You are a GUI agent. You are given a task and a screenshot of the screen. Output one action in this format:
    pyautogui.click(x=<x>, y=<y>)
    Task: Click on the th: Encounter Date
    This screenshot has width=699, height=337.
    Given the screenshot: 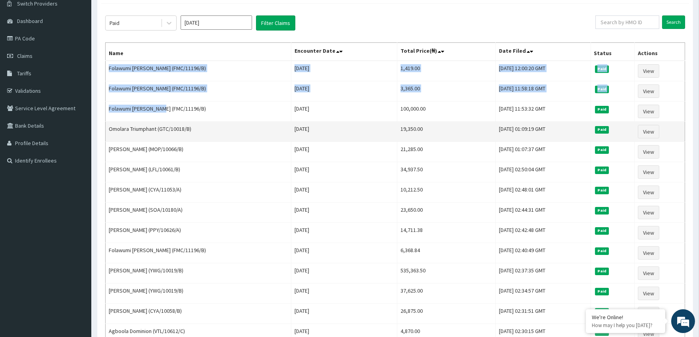 What is the action you would take?
    pyautogui.click(x=344, y=52)
    